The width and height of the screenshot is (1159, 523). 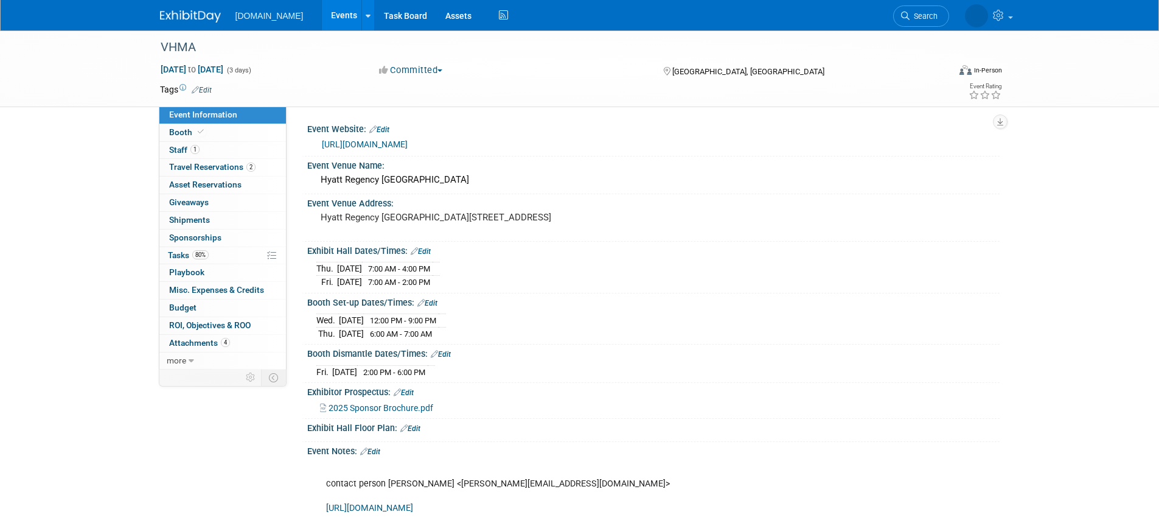 I want to click on div: Event Venue Name:, so click(x=654, y=164).